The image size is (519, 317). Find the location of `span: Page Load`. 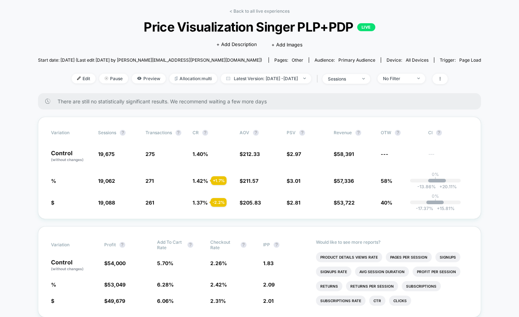

span: Page Load is located at coordinates (471, 60).